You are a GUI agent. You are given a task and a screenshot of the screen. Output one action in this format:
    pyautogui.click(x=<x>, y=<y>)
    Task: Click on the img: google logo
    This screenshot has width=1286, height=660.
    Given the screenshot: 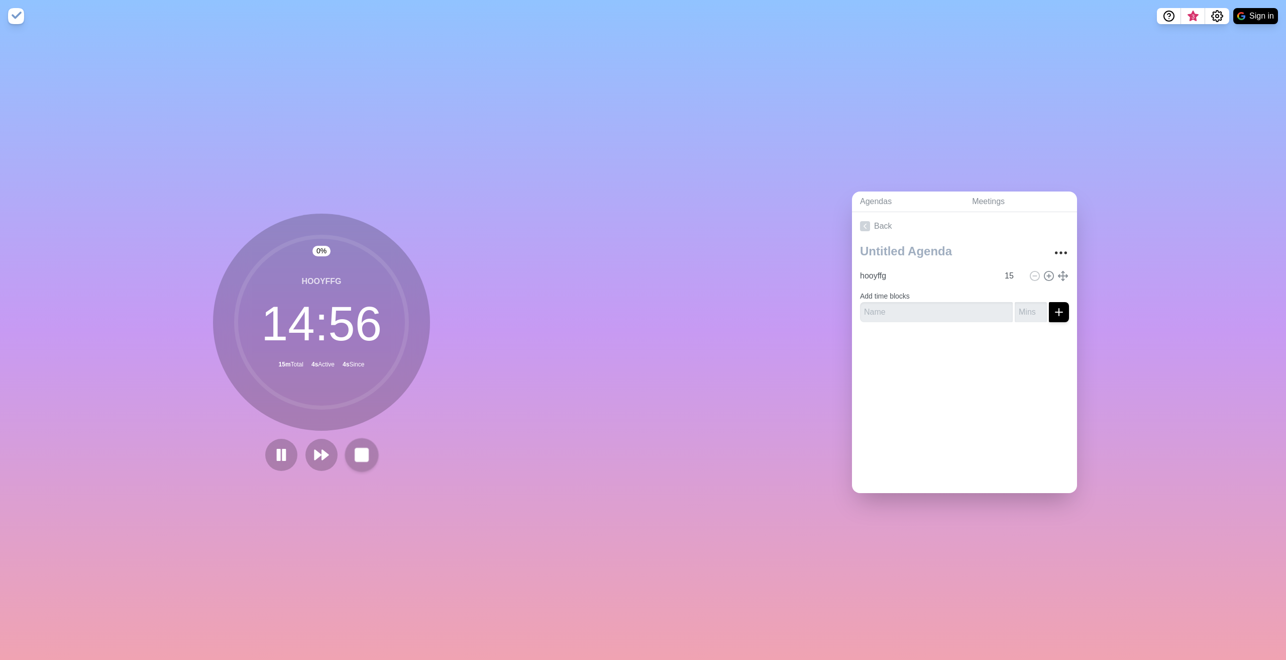 What is the action you would take?
    pyautogui.click(x=1242, y=16)
    